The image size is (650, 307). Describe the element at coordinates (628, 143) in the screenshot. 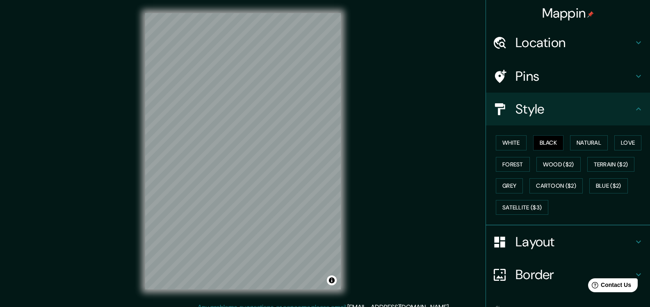

I see `button: Love` at that location.